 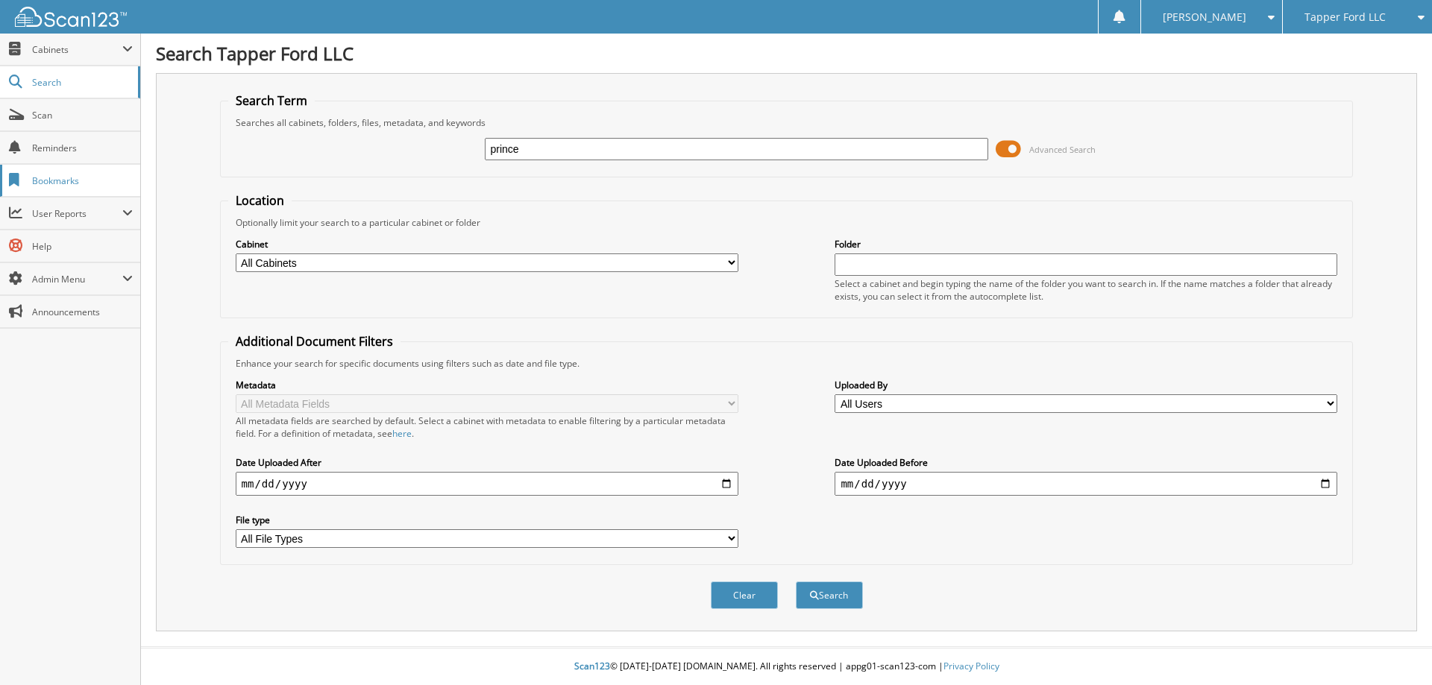 I want to click on span: Scan123, so click(x=592, y=666).